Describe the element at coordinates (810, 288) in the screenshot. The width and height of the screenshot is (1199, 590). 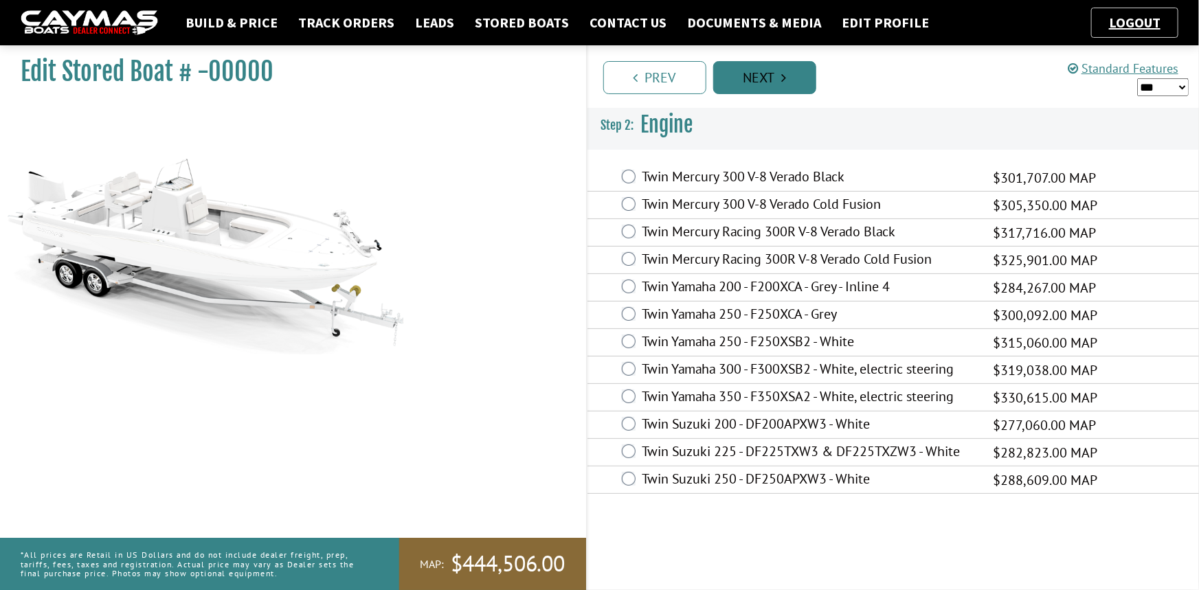
I see `label: Twin Yamaha 200 - F200XCA - Grey - Inline 4` at that location.